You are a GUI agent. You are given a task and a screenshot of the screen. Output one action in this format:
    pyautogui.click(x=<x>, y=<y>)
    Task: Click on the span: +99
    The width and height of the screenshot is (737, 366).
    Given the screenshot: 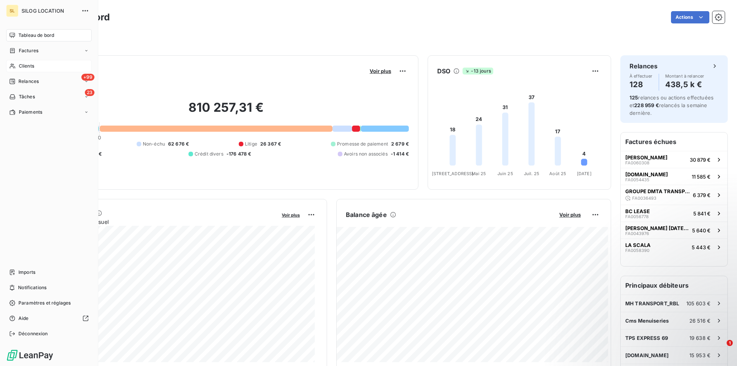 What is the action you would take?
    pyautogui.click(x=88, y=77)
    